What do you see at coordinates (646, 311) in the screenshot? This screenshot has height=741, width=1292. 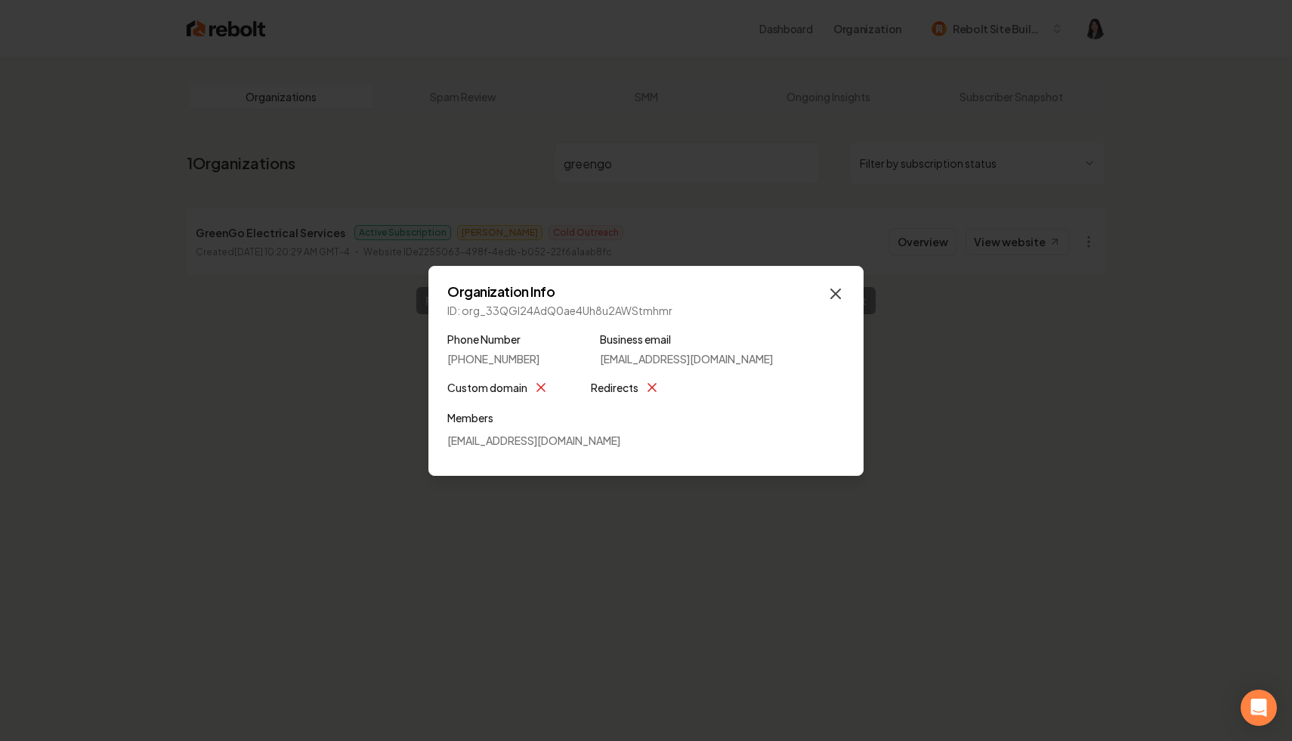 I see `p: ID: org_33QGl24AdQ0ae4Uh8u2AWStmhmr` at bounding box center [646, 311].